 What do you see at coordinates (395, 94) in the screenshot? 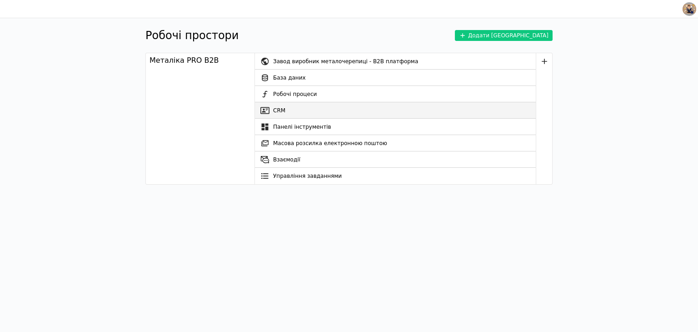
I see `a: Робочі процеси` at bounding box center [395, 94].